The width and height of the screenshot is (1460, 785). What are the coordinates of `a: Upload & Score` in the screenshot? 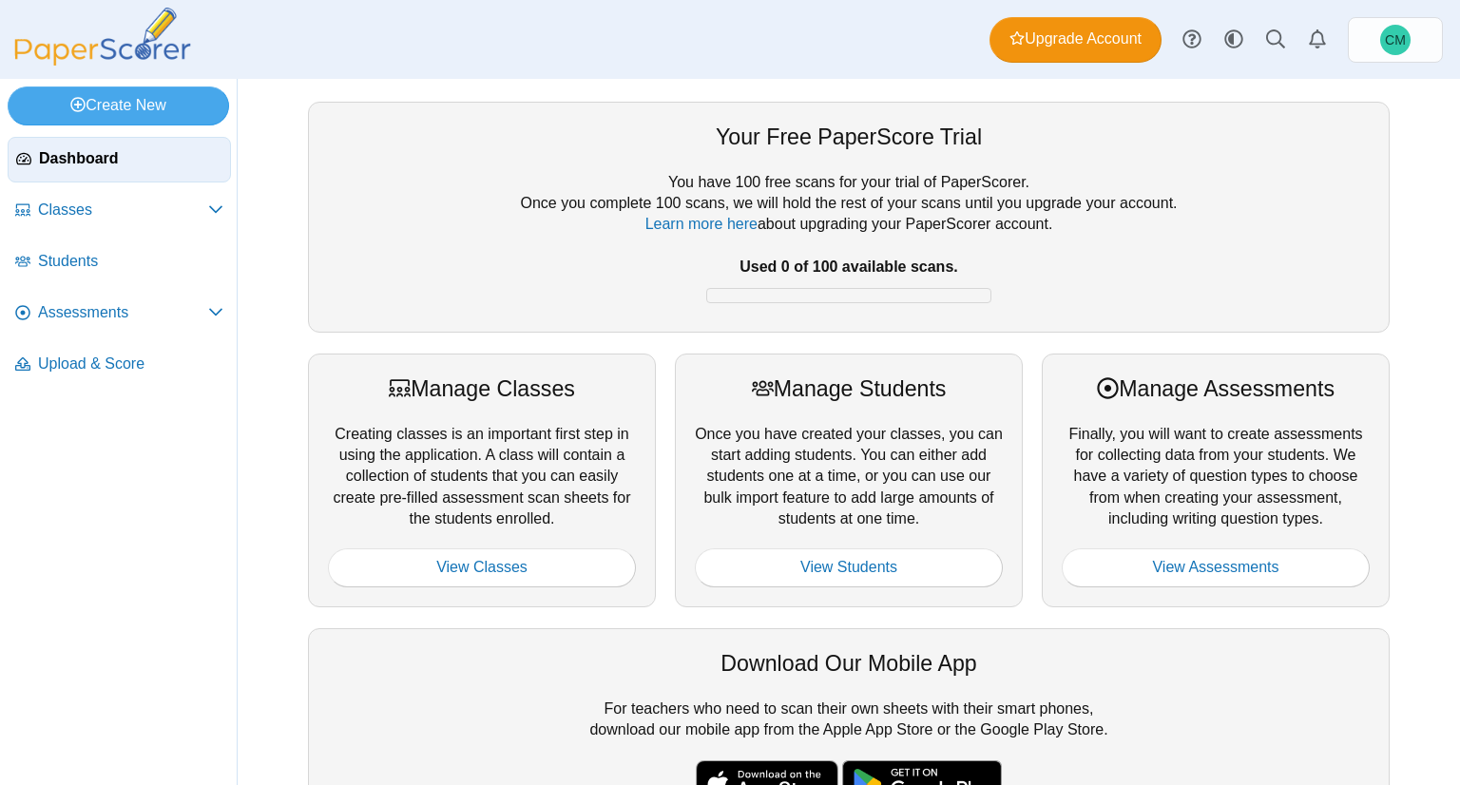 It's located at (119, 365).